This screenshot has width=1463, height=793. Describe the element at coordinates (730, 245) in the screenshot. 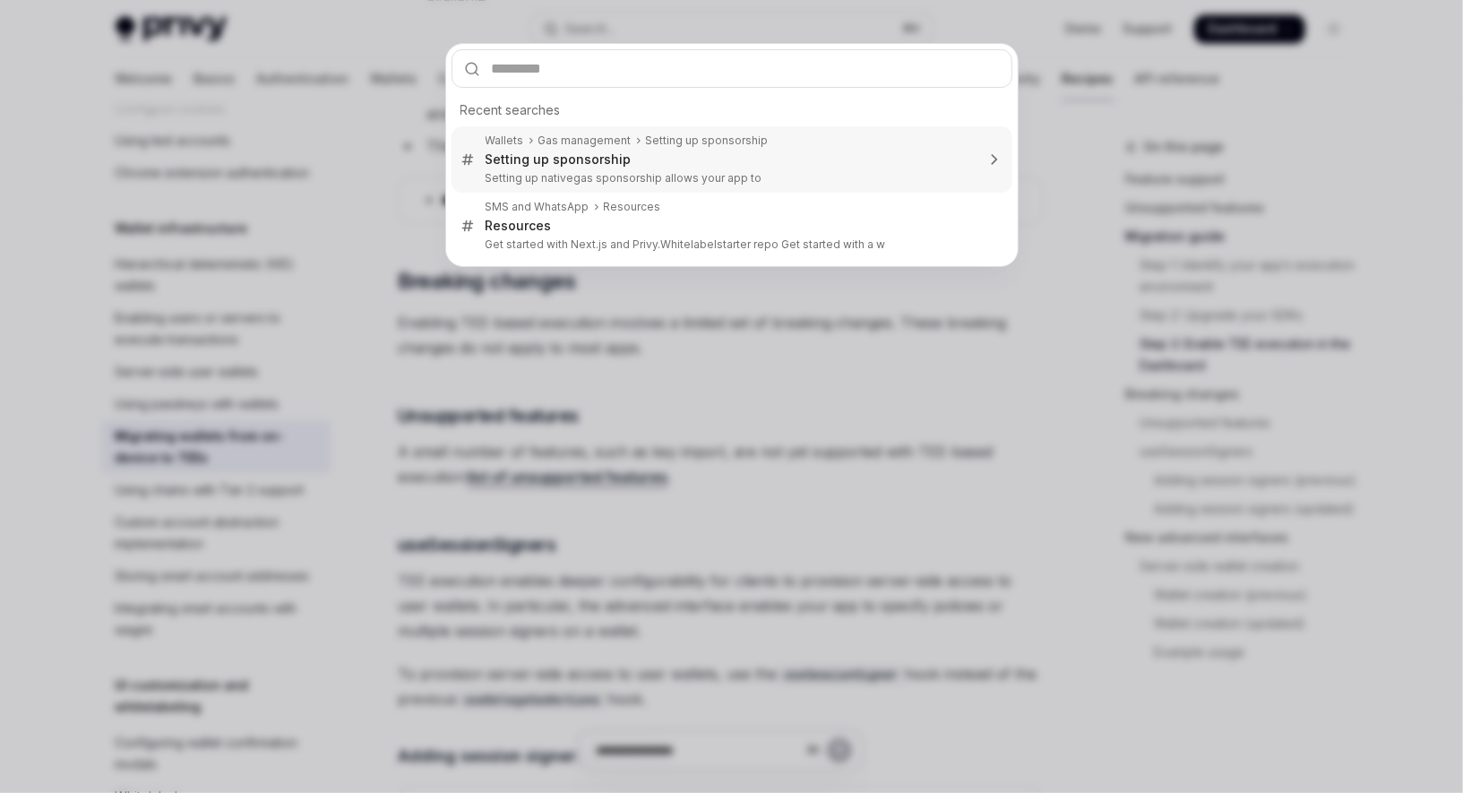

I see `p: Get started with Next.js and Privy. starter repo Get started with a w` at that location.